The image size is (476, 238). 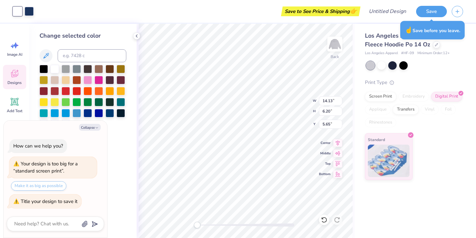 I want to click on div: Vinyl, so click(x=430, y=109).